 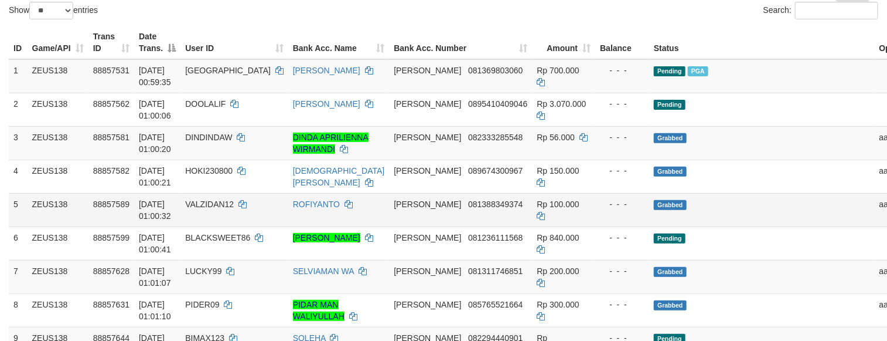 I want to click on td: 7, so click(x=18, y=276).